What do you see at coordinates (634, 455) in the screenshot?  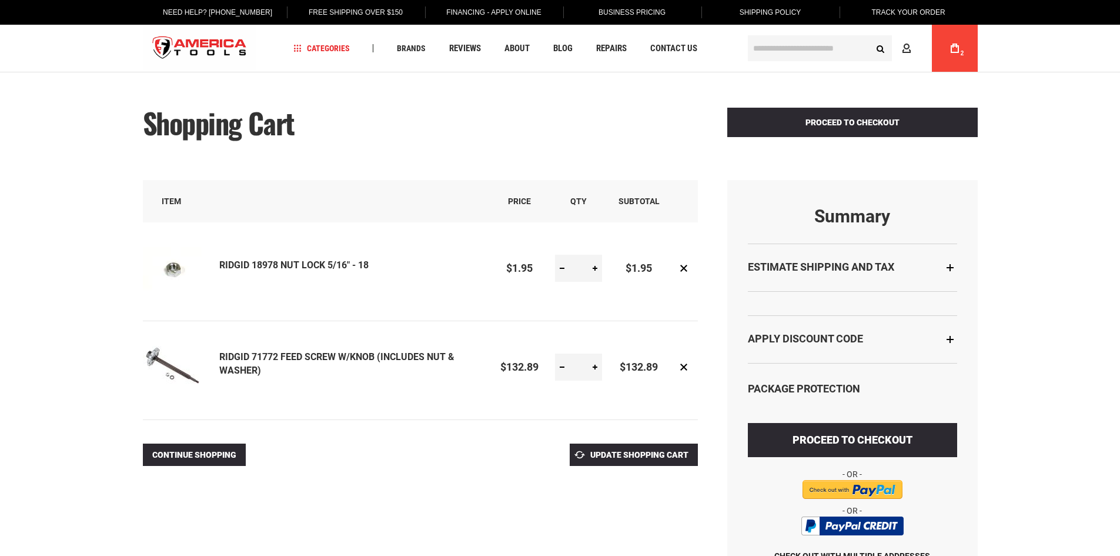 I see `button: Update Shopping Cart` at bounding box center [634, 455].